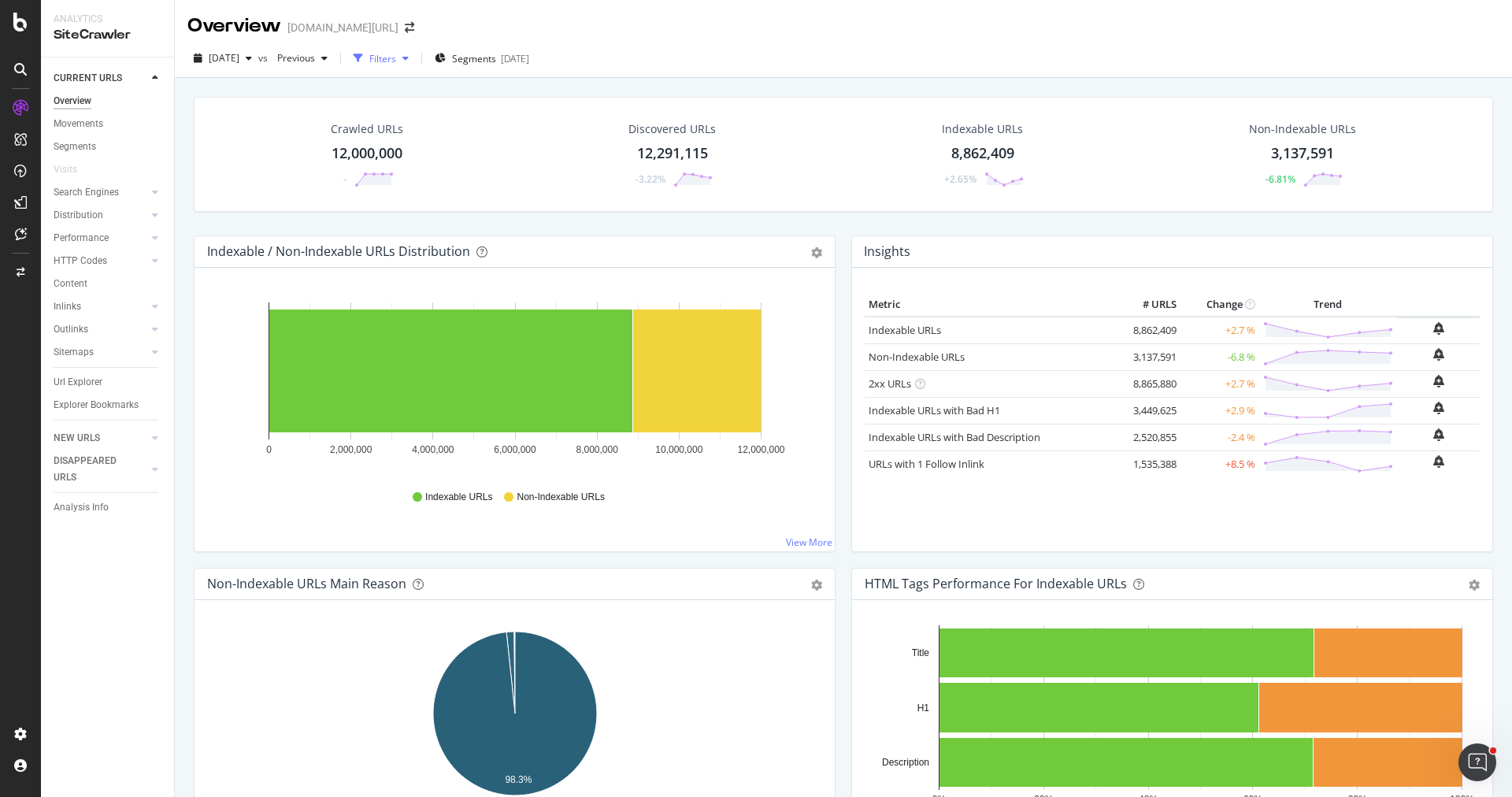 Image resolution: width=1512 pixels, height=797 pixels. I want to click on a: Sitemaps, so click(100, 352).